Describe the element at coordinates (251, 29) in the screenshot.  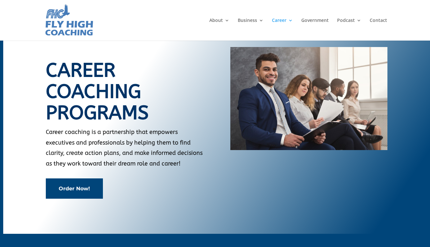
I see `a: Business` at that location.